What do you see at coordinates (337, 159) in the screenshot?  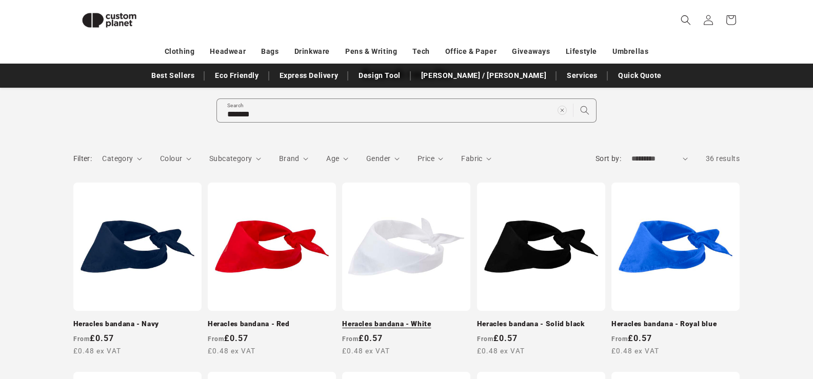 I see `summary: Age (0 selected)` at bounding box center [337, 159].